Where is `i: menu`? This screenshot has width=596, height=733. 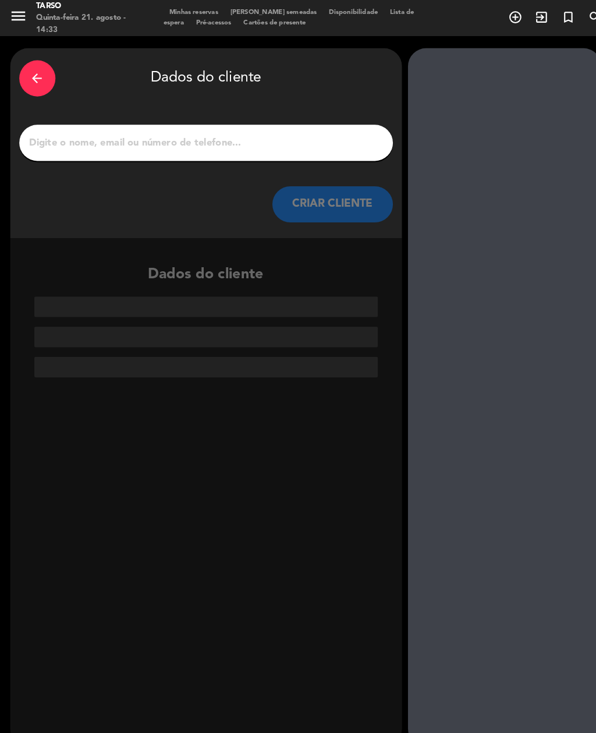 i: menu is located at coordinates (17, 16).